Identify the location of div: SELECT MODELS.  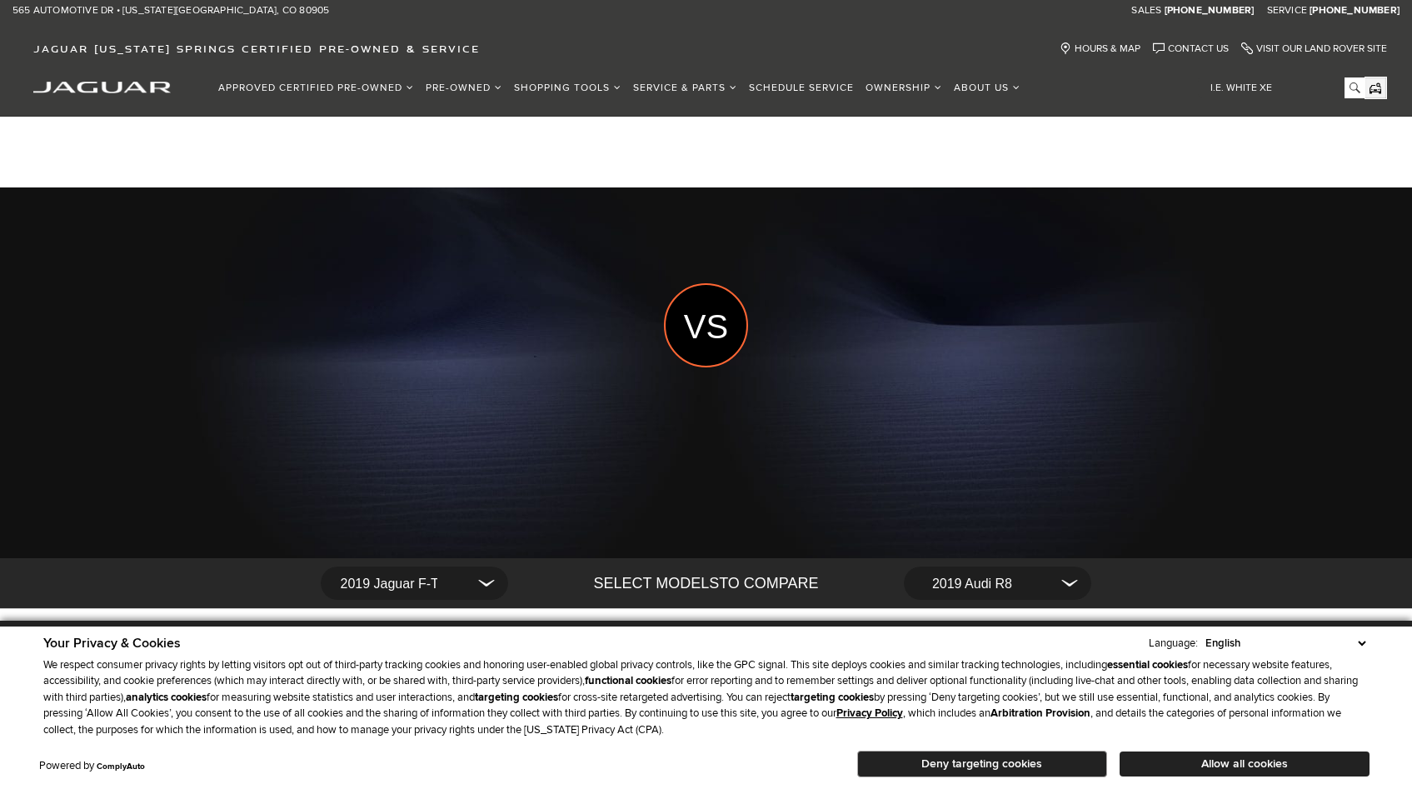
(706, 583).